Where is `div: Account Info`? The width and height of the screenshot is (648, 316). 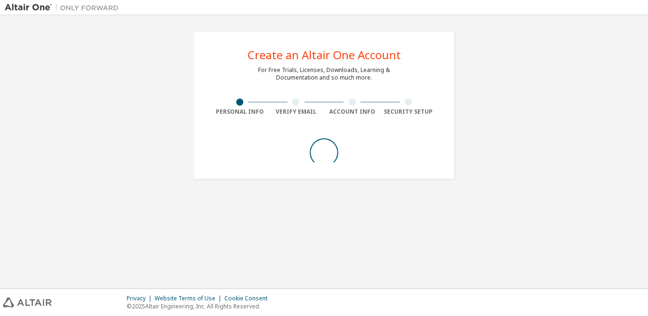 div: Account Info is located at coordinates (352, 112).